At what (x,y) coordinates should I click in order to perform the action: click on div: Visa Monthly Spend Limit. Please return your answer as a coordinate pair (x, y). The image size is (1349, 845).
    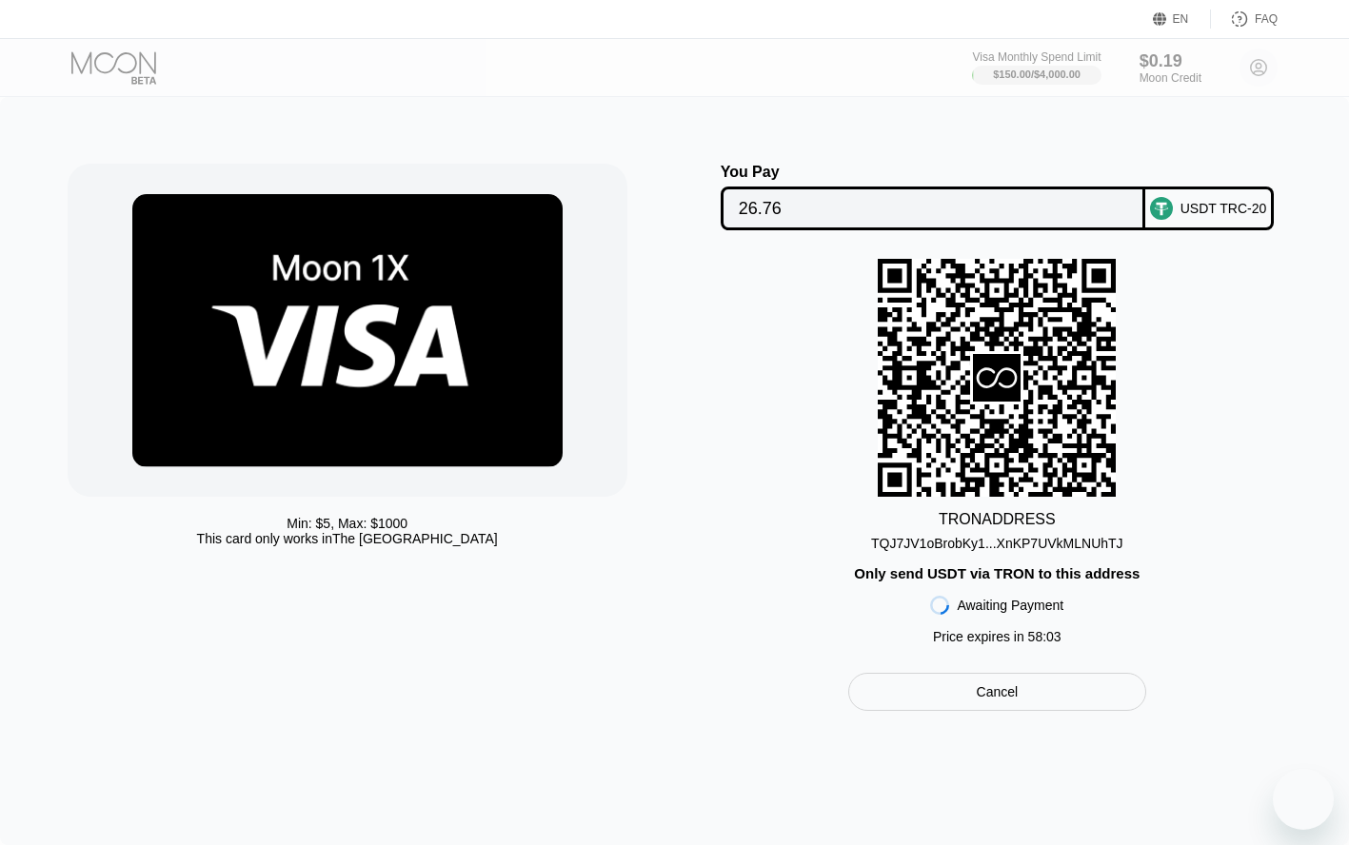
    Looking at the image, I should click on (1036, 57).